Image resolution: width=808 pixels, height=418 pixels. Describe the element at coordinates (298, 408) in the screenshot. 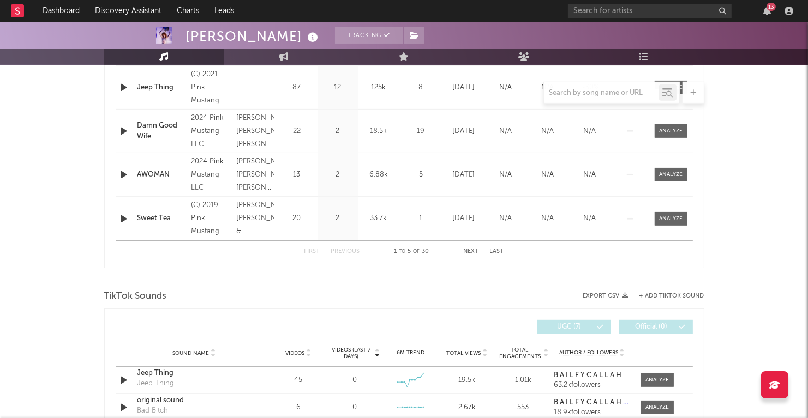

I see `div: 6` at that location.